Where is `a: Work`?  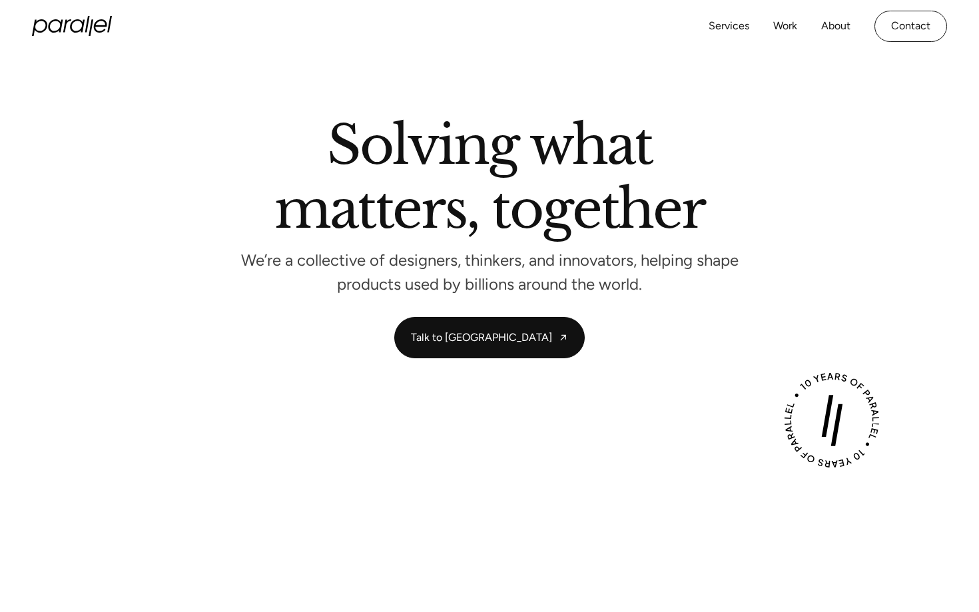 a: Work is located at coordinates (786, 26).